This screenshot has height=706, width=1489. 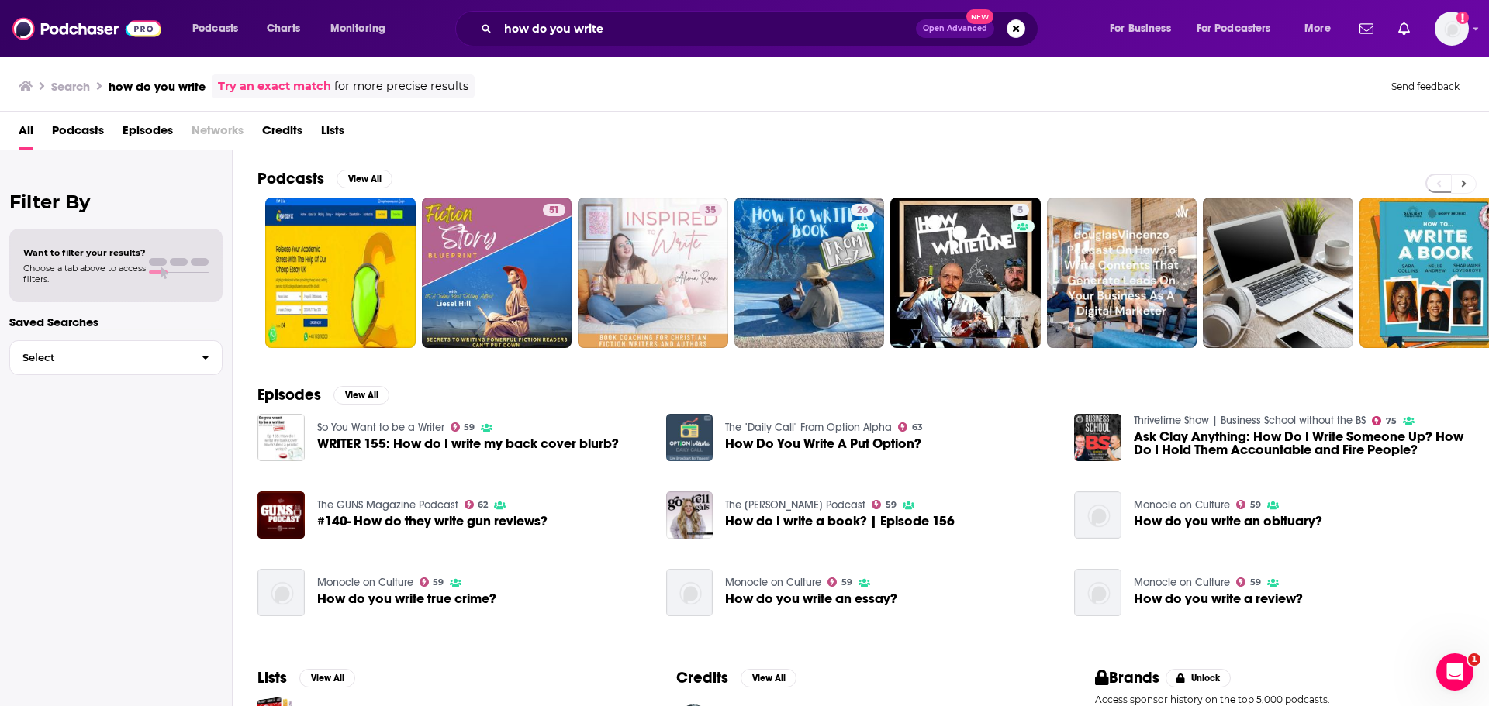 What do you see at coordinates (281, 515) in the screenshot?
I see `a: #140- How do they write gun reviews?` at bounding box center [281, 515].